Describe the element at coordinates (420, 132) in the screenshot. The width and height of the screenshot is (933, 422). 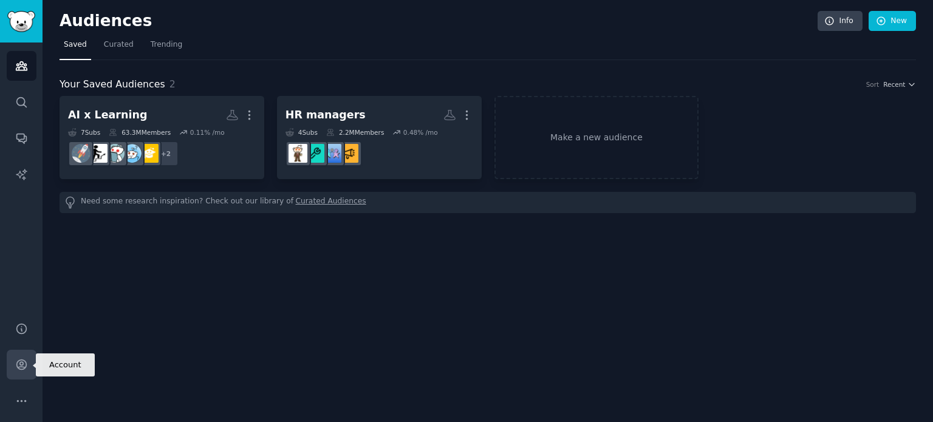
I see `div: 0.48 % /mo` at that location.